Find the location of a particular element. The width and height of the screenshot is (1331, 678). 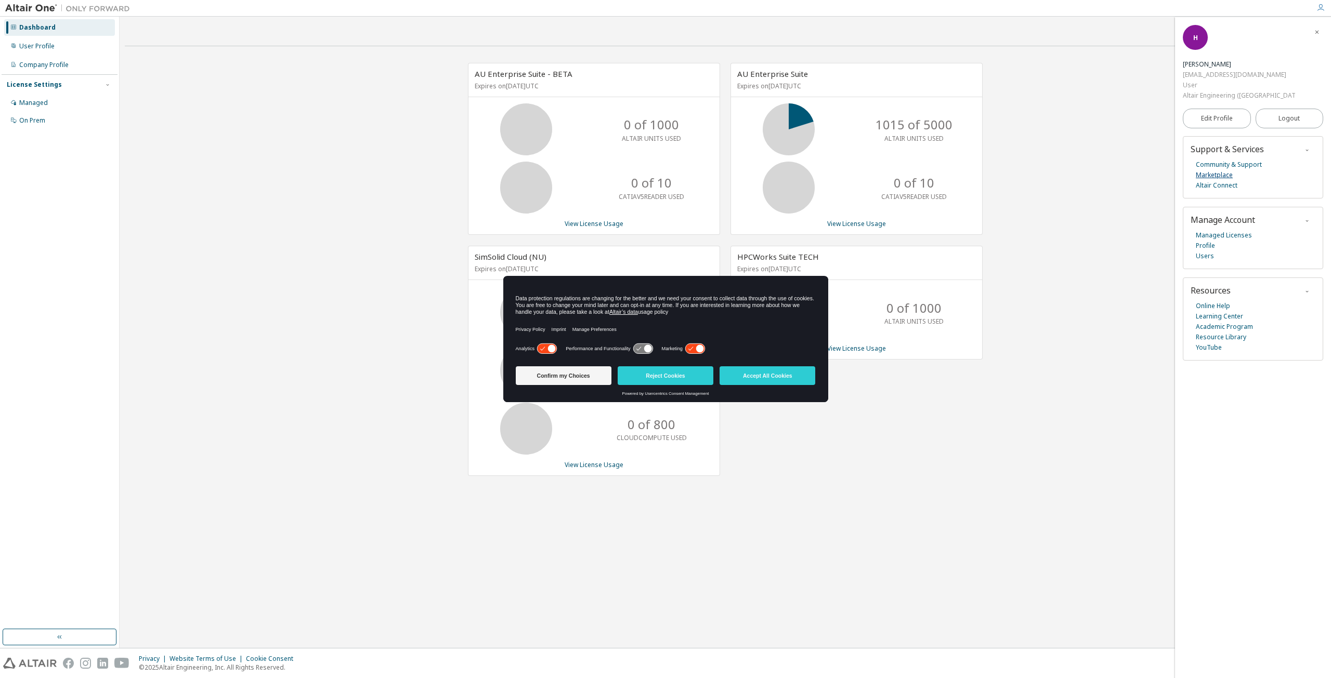

div: User is located at coordinates (1239, 85).